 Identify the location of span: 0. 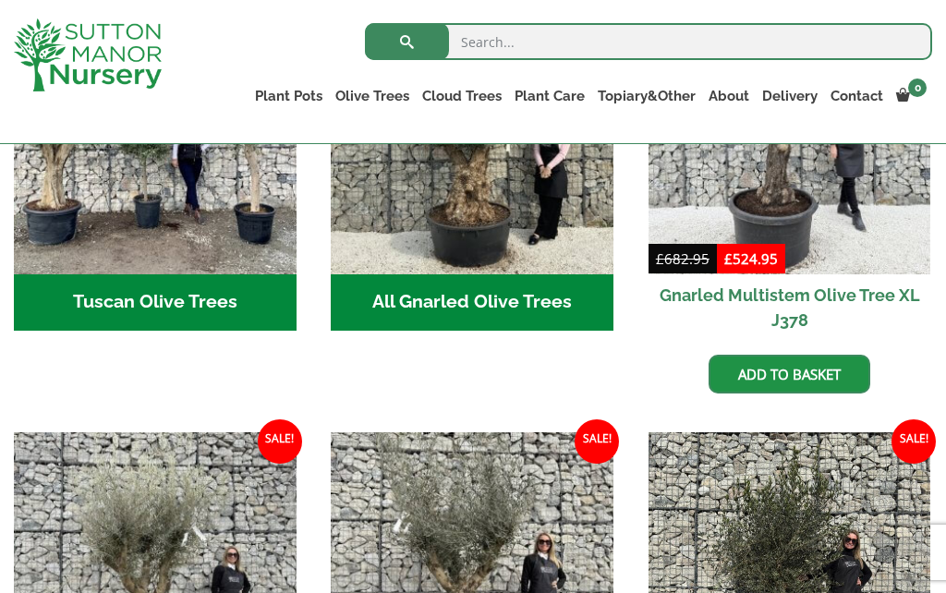
(918, 88).